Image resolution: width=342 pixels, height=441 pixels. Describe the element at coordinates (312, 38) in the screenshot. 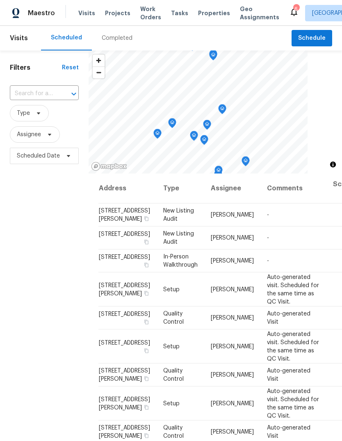

I see `span: Schedule` at that location.